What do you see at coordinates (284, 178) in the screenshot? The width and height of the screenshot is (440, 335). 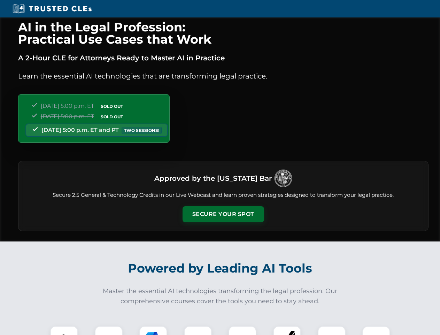 I see `img: Logo` at bounding box center [284, 178].